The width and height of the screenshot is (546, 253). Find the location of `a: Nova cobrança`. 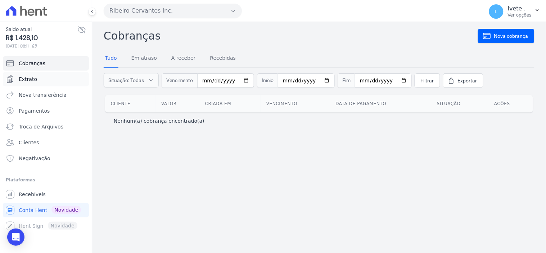

a: Nova cobrança is located at coordinates (506, 36).